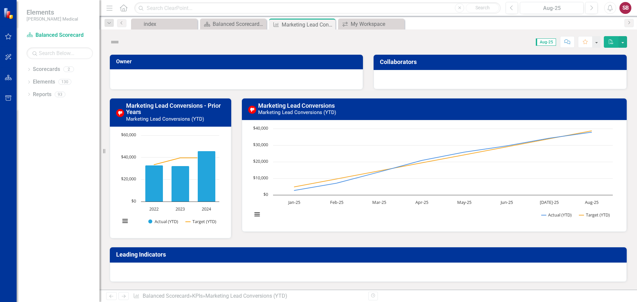 The image size is (637, 302). I want to click on a: index, so click(164, 24).